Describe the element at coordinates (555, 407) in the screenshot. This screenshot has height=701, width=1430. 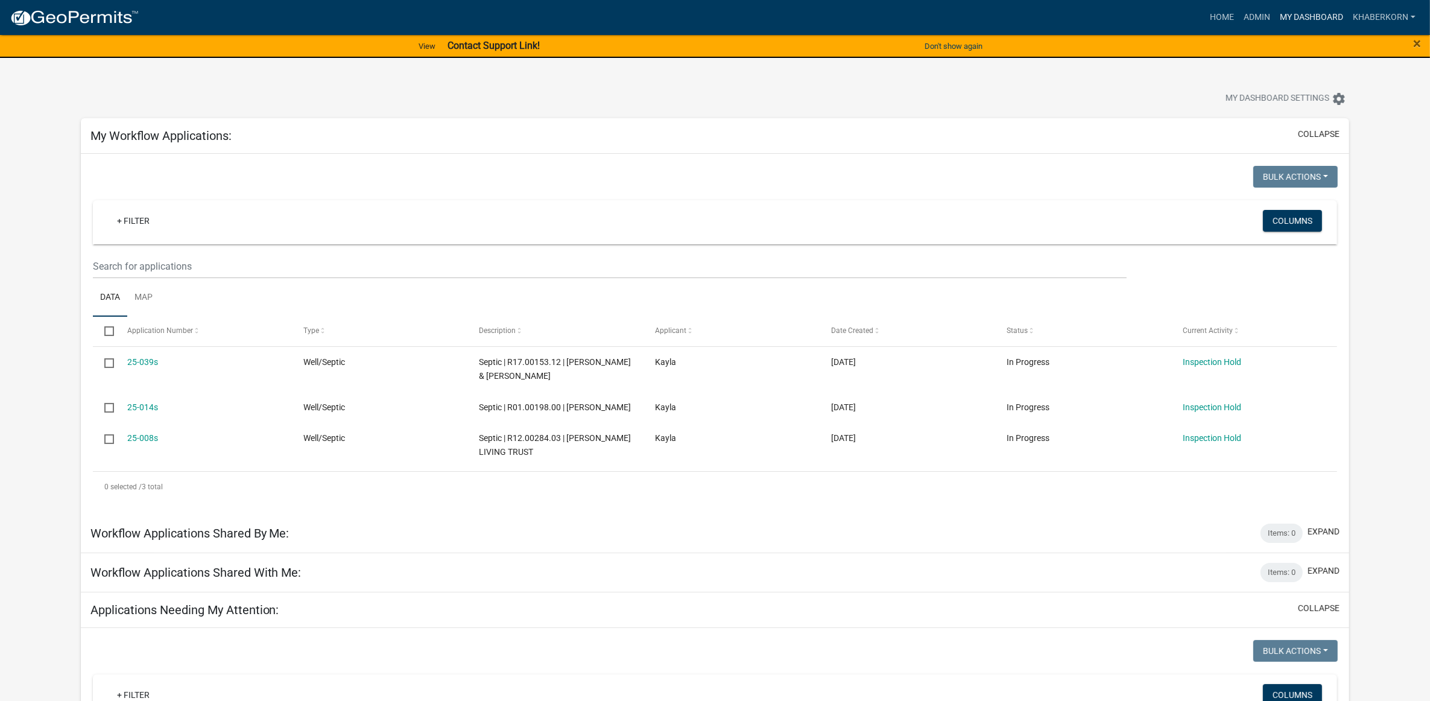
I see `span: Septic | R01.00198.00 | LLOYD A BUDENSIEK` at that location.